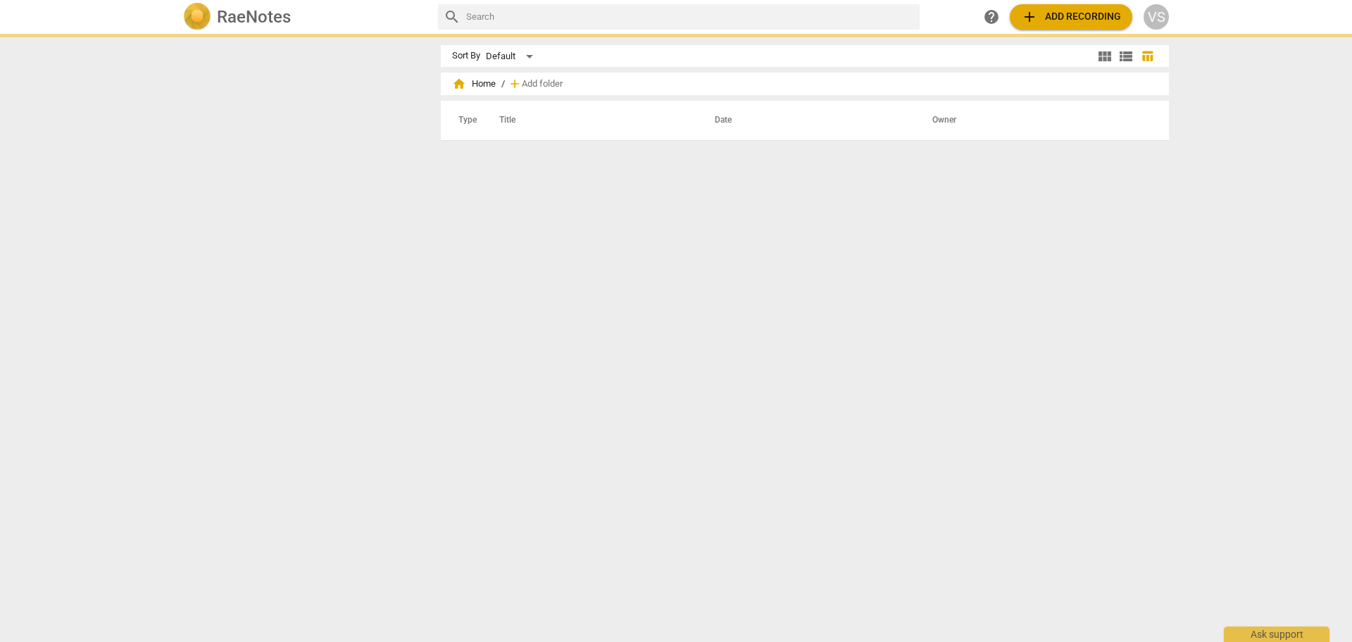  I want to click on a: LogoRaeNotes, so click(305, 17).